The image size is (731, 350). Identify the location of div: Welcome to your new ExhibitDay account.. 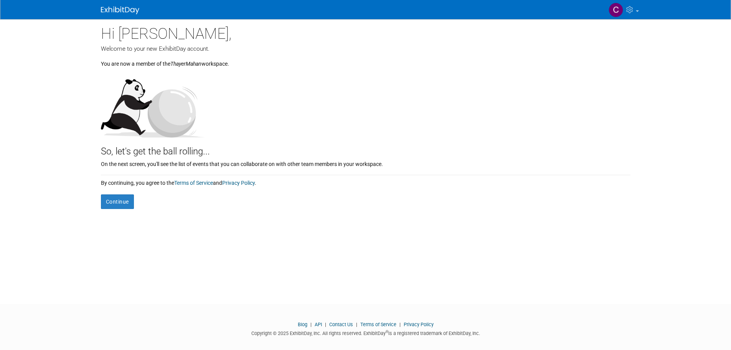
(366, 49).